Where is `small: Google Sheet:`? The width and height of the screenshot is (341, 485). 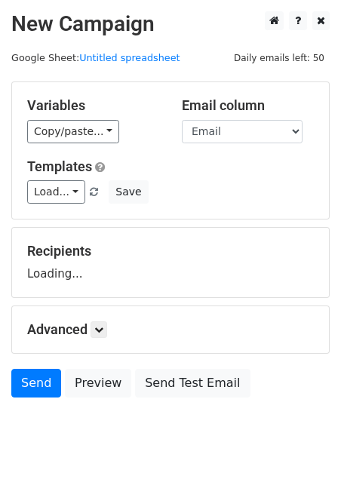 small: Google Sheet: is located at coordinates (96, 57).